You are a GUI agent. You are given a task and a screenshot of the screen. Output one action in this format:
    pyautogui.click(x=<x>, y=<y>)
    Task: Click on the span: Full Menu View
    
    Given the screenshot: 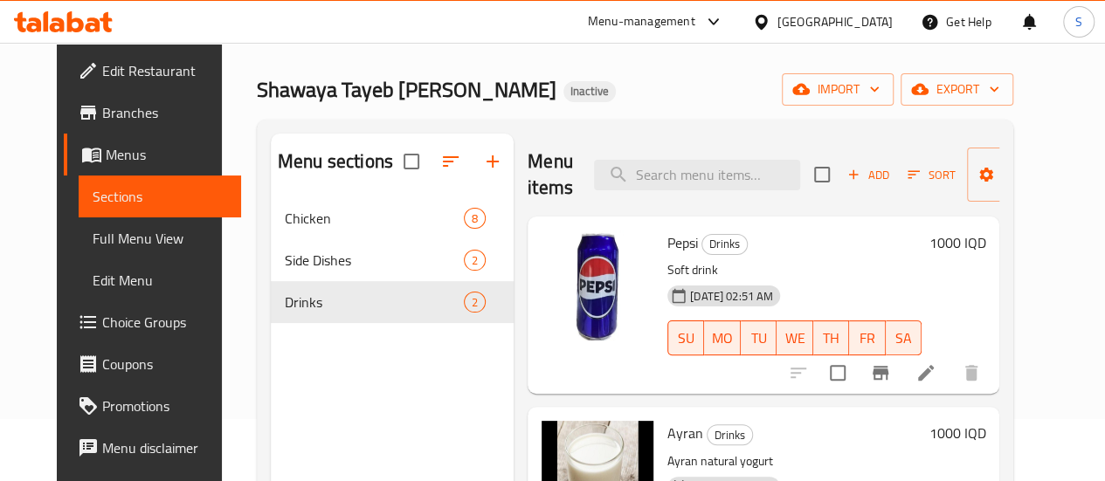 What is the action you would take?
    pyautogui.click(x=160, y=239)
    